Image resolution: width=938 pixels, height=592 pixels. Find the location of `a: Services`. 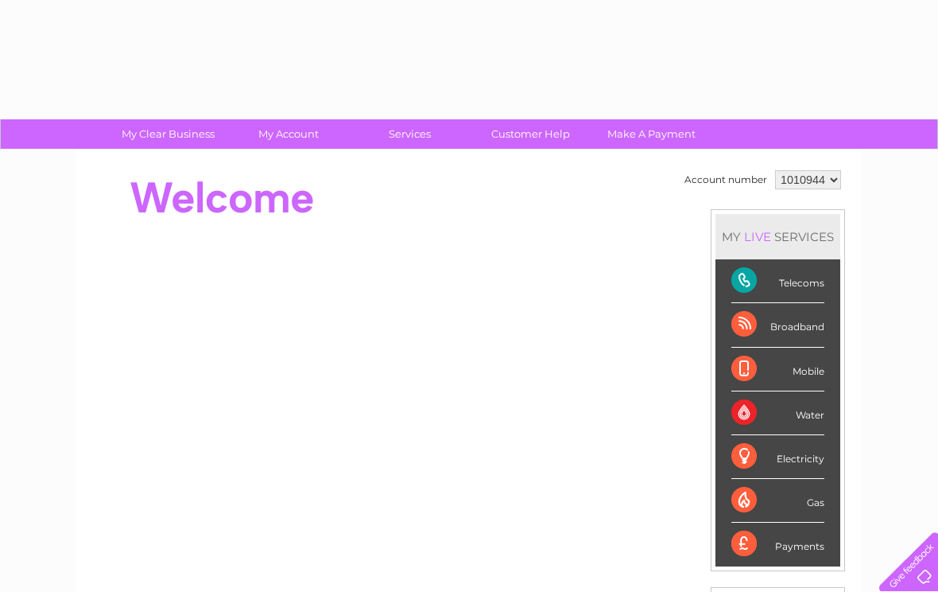

a: Services is located at coordinates (410, 134).